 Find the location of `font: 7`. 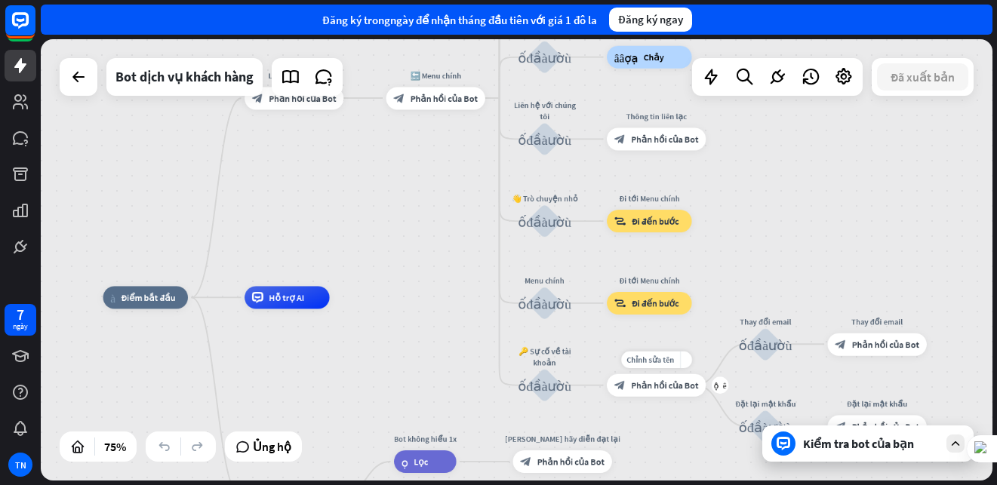

font: 7 is located at coordinates (20, 314).